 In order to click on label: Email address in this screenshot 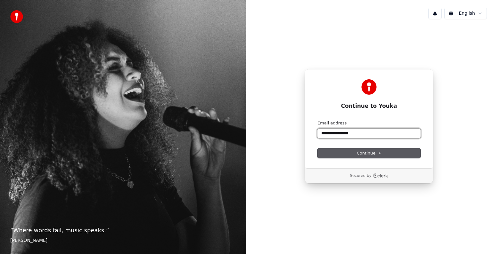, I will do `click(332, 123)`.